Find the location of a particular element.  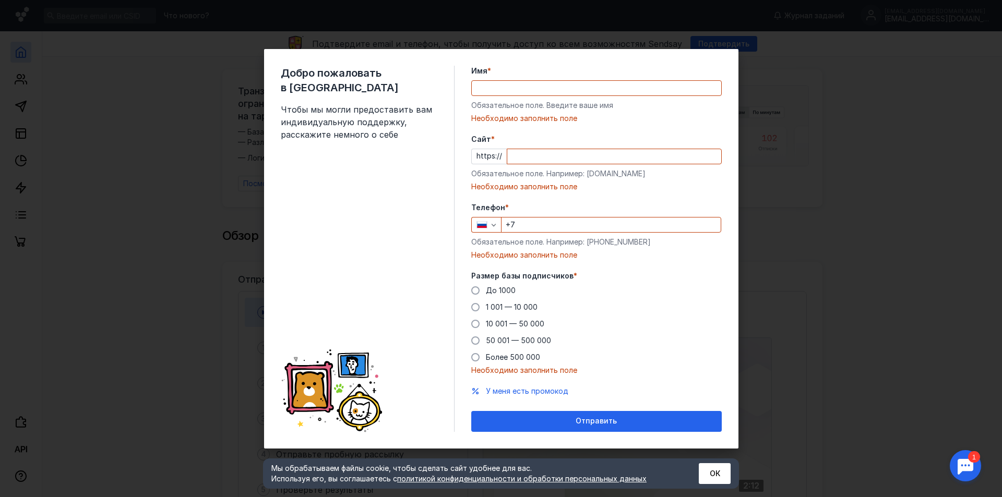

span: Размер базы подписчиков is located at coordinates (522, 276).